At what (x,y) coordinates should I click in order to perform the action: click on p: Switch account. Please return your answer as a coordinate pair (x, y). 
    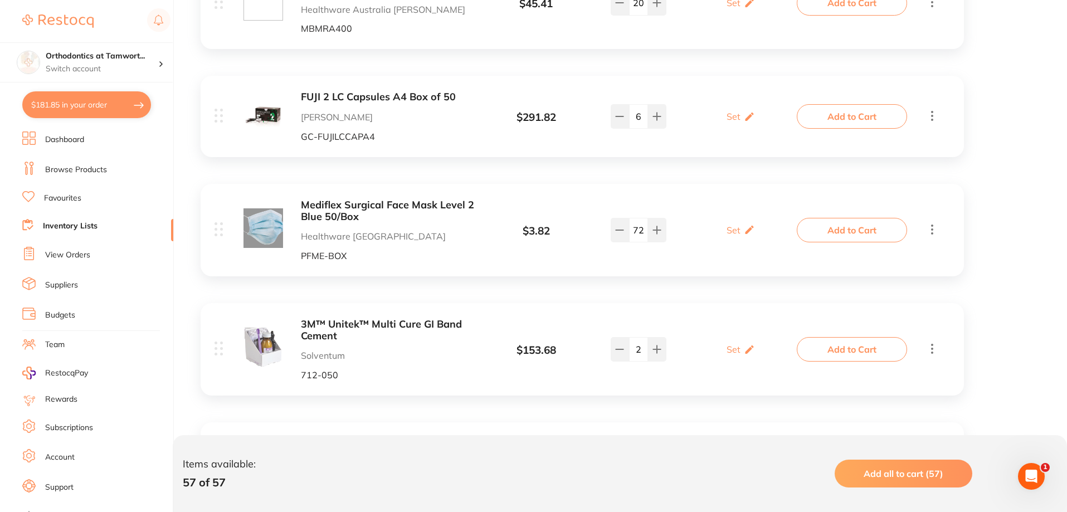
    Looking at the image, I should click on (102, 69).